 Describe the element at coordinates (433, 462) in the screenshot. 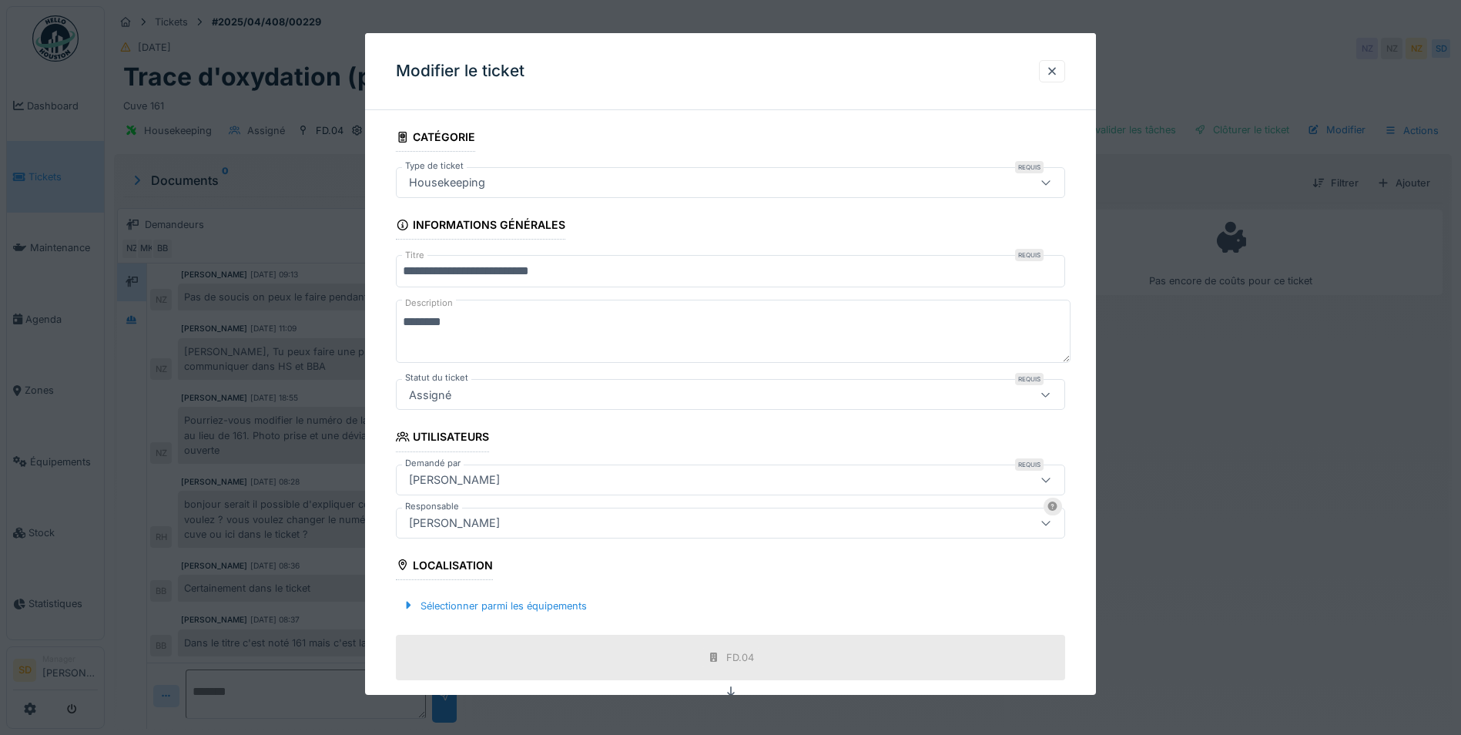

I see `label: Demandé par` at that location.